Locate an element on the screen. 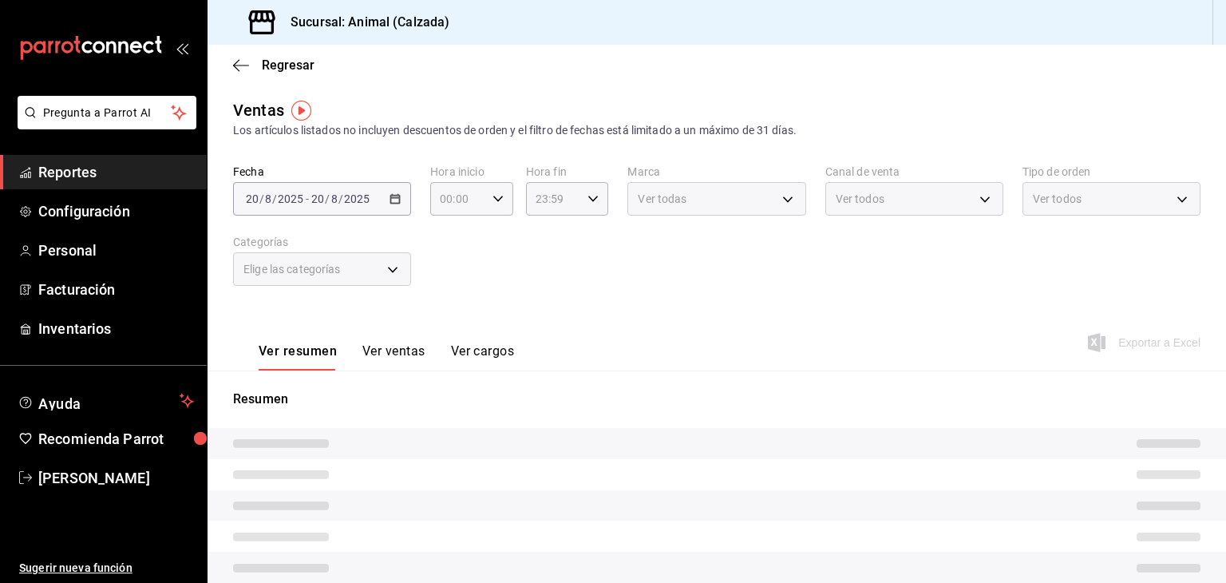 This screenshot has height=583, width=1226. button: open_drawer_menu is located at coordinates (182, 48).